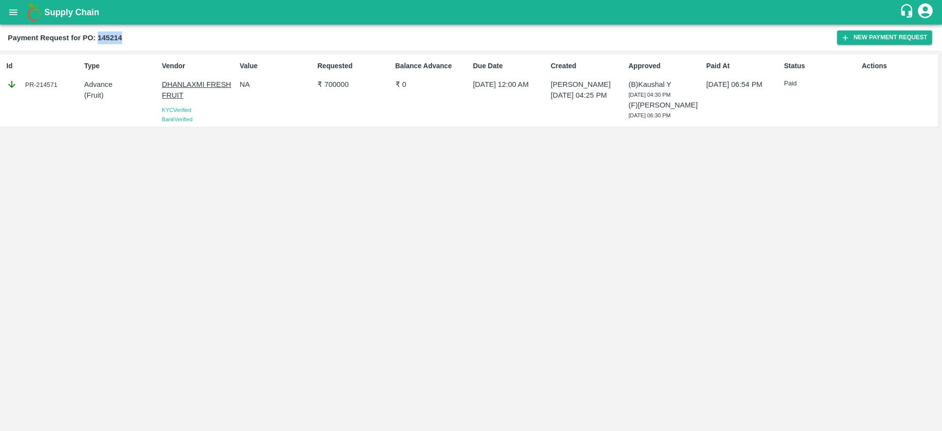 The height and width of the screenshot is (431, 942). What do you see at coordinates (665, 84) in the screenshot?
I see `p: (B) Kaushal Y` at bounding box center [665, 84].